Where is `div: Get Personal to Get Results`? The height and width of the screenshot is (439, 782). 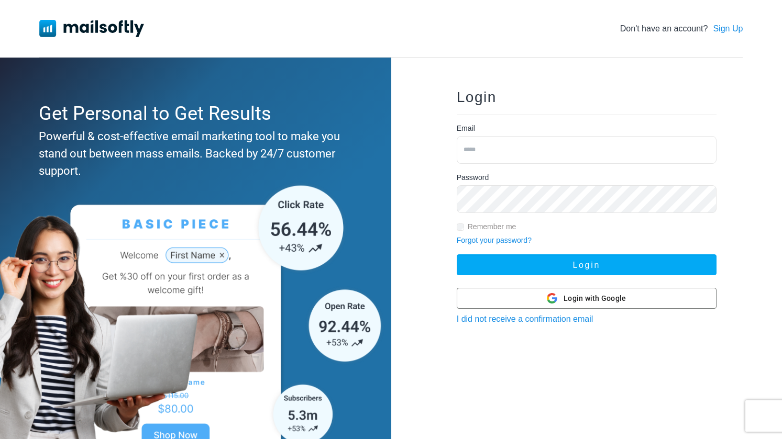
div: Get Personal to Get Results is located at coordinates (193, 114).